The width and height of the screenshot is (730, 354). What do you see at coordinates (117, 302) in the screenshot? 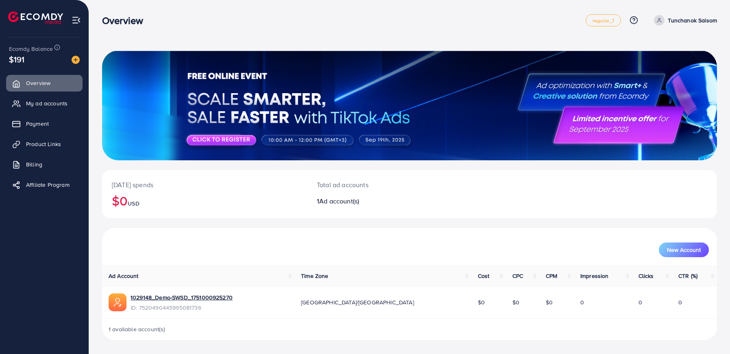
I see `img: ic-ads-acc.e4c84228.svg` at bounding box center [117, 302].